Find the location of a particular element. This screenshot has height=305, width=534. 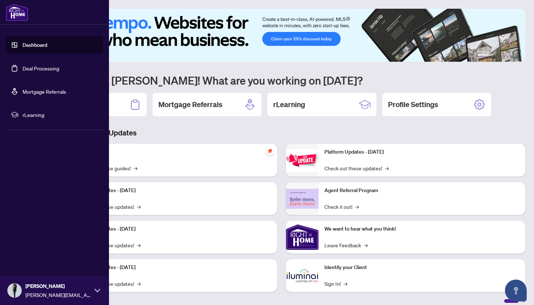

h2: Profile Settings is located at coordinates (413, 105).